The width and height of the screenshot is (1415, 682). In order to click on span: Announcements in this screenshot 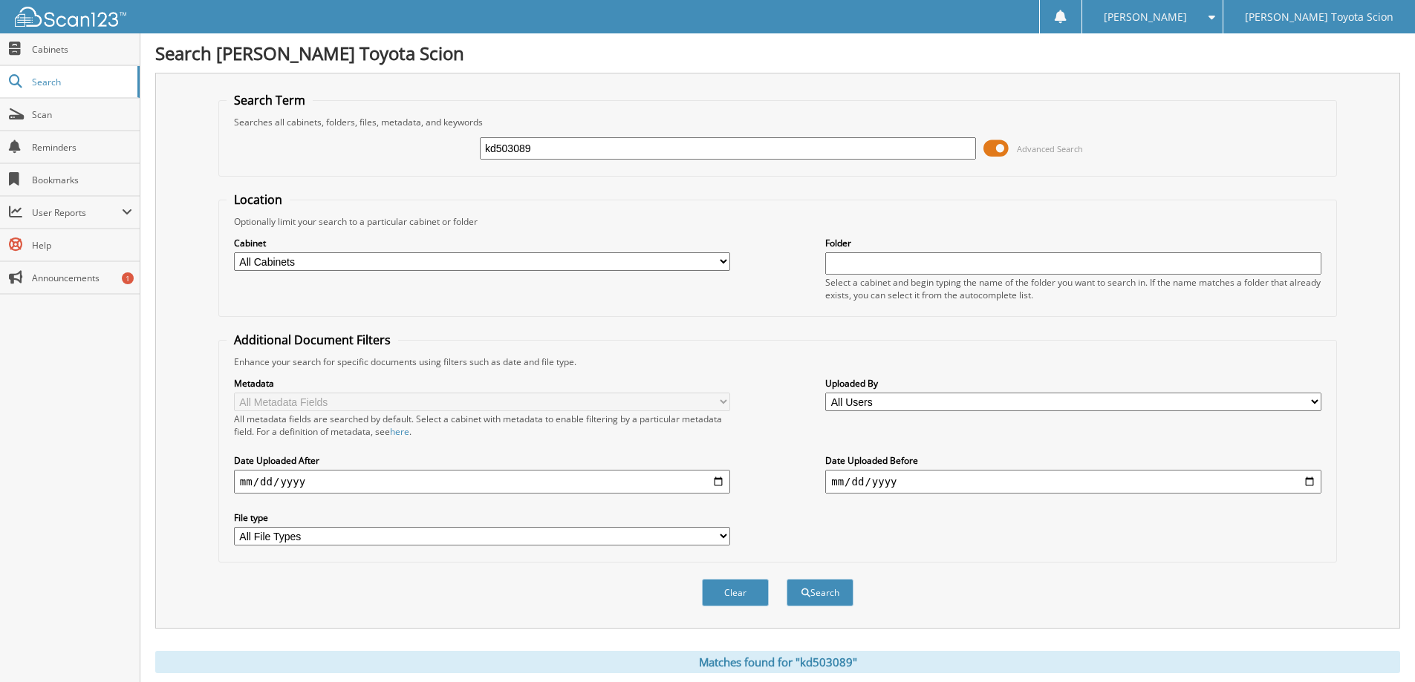, I will do `click(82, 278)`.